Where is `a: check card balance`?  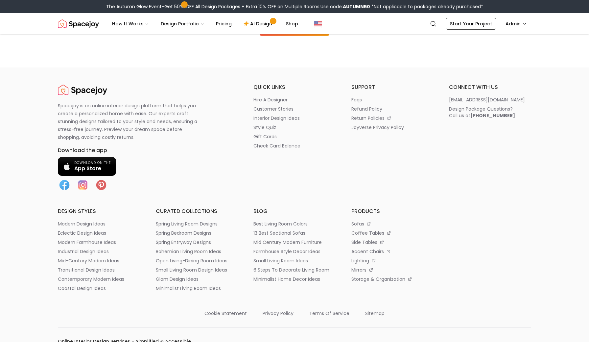 a: check card balance is located at coordinates (295, 146).